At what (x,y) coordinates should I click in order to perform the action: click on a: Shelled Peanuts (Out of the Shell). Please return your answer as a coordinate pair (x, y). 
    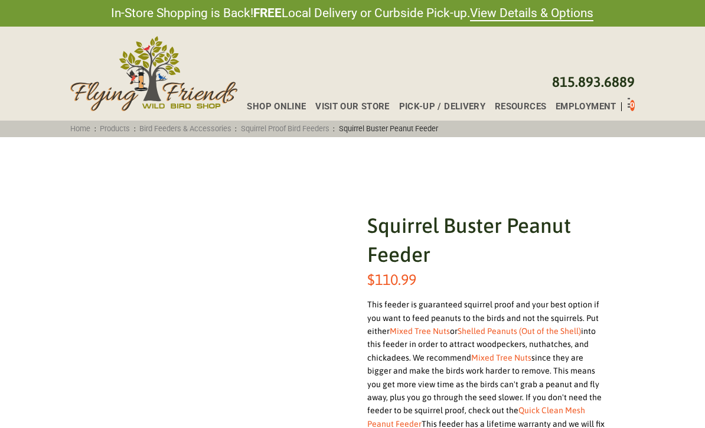
    Looking at the image, I should click on (519, 331).